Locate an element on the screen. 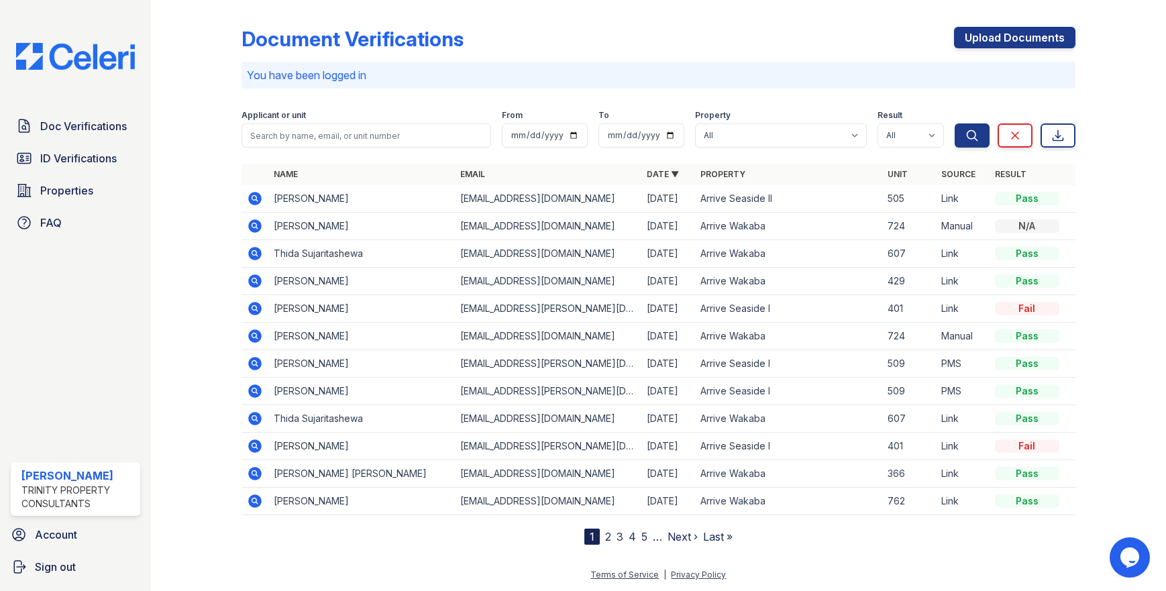  a: Source is located at coordinates (958, 174).